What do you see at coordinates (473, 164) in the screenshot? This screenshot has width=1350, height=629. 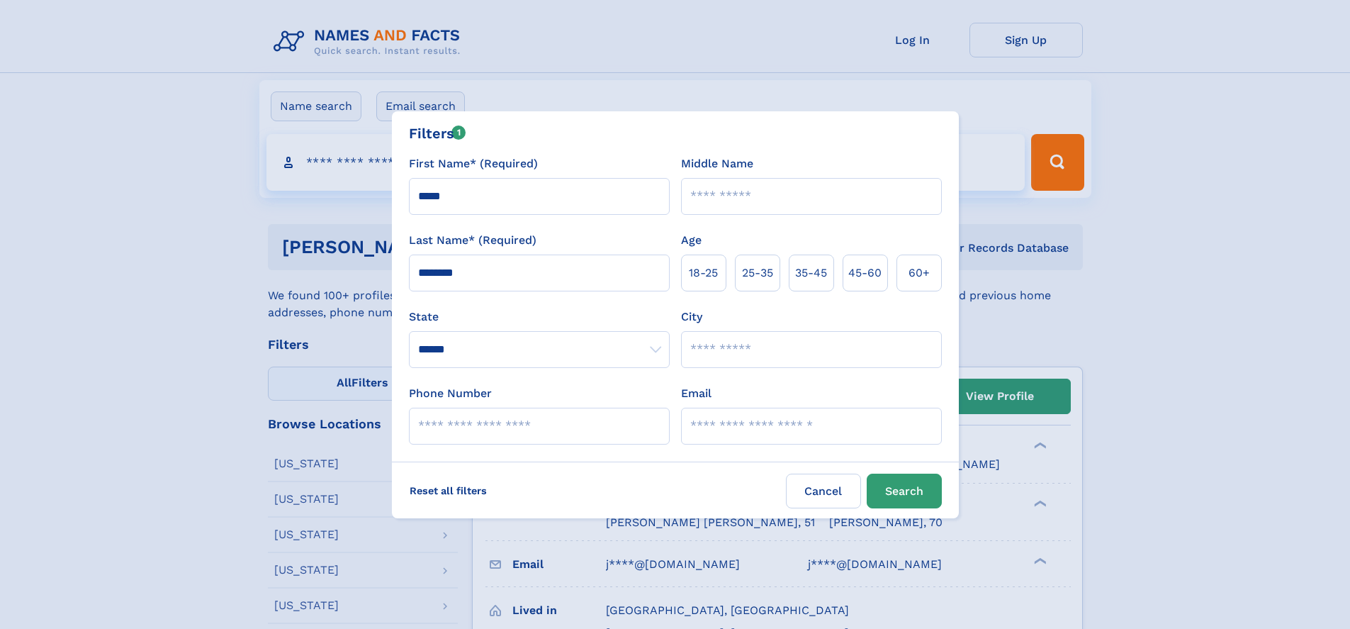 I see `label: First Name* (Required)` at bounding box center [473, 164].